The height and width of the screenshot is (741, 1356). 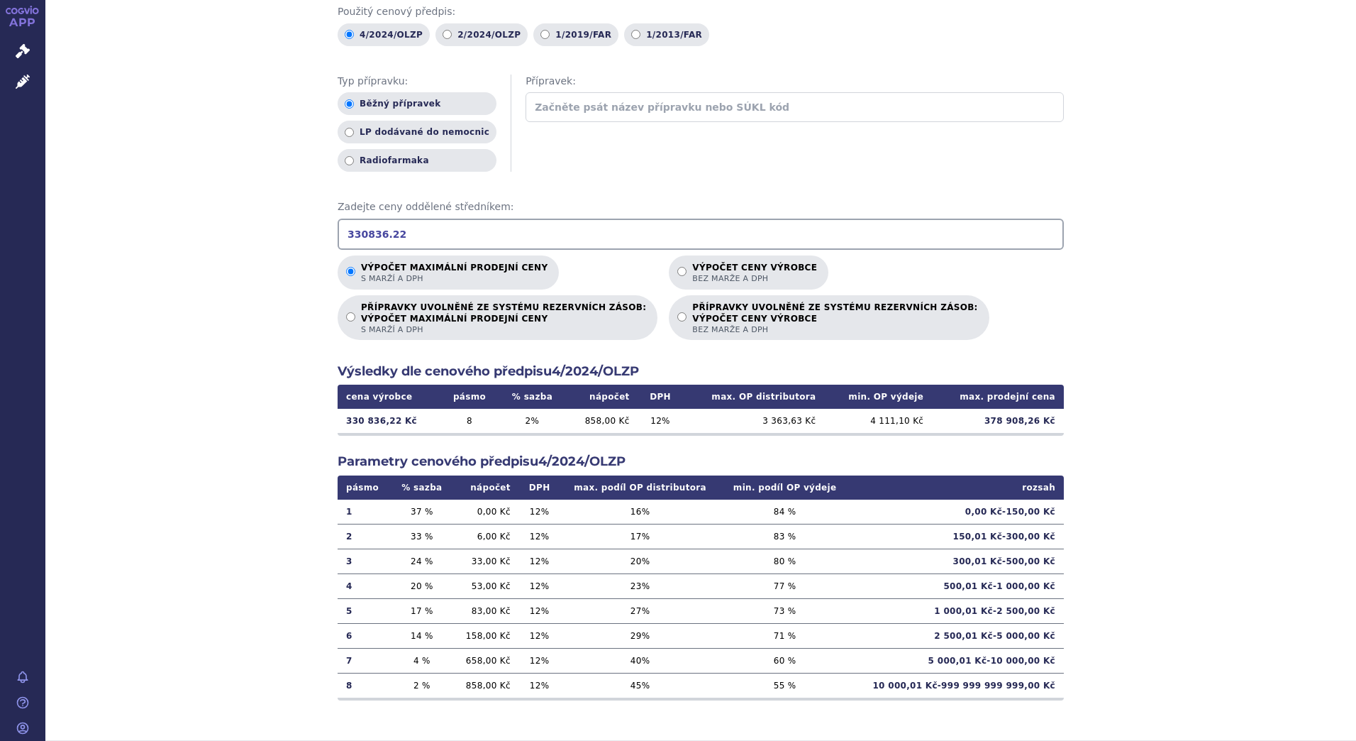 What do you see at coordinates (640, 635) in the screenshot?
I see `td: 29 %` at bounding box center [640, 635].